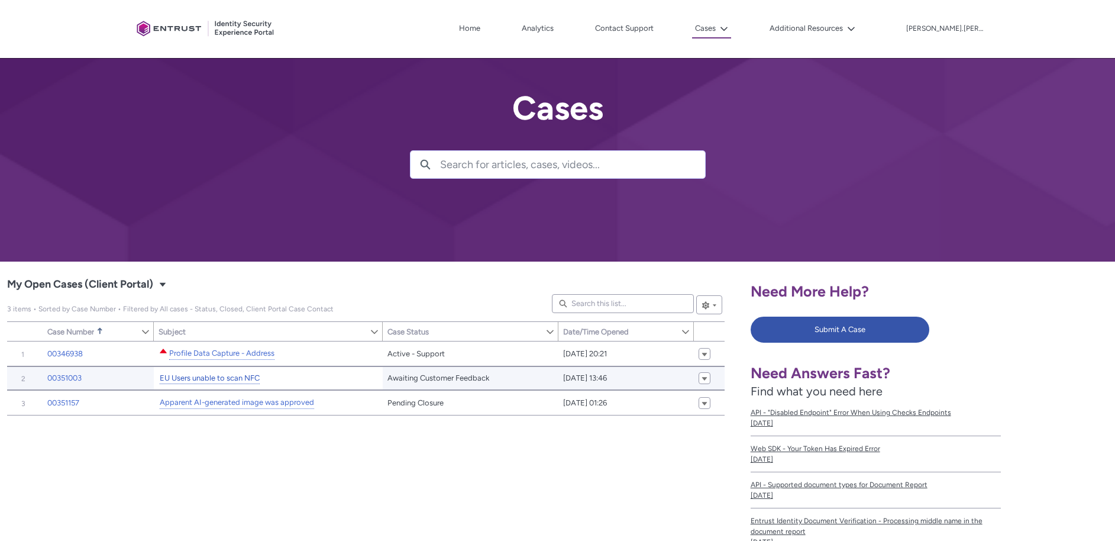  What do you see at coordinates (538, 28) in the screenshot?
I see `a: Analytics, opens in new tab` at bounding box center [538, 28].